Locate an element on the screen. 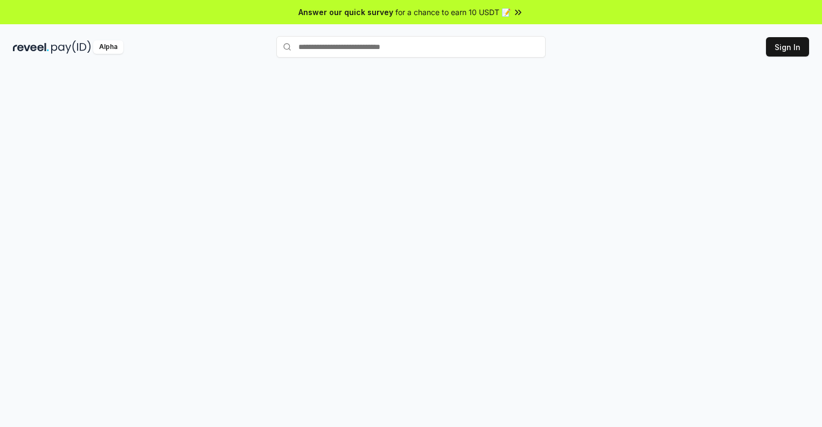 This screenshot has width=822, height=427. div: Alpha is located at coordinates (108, 47).